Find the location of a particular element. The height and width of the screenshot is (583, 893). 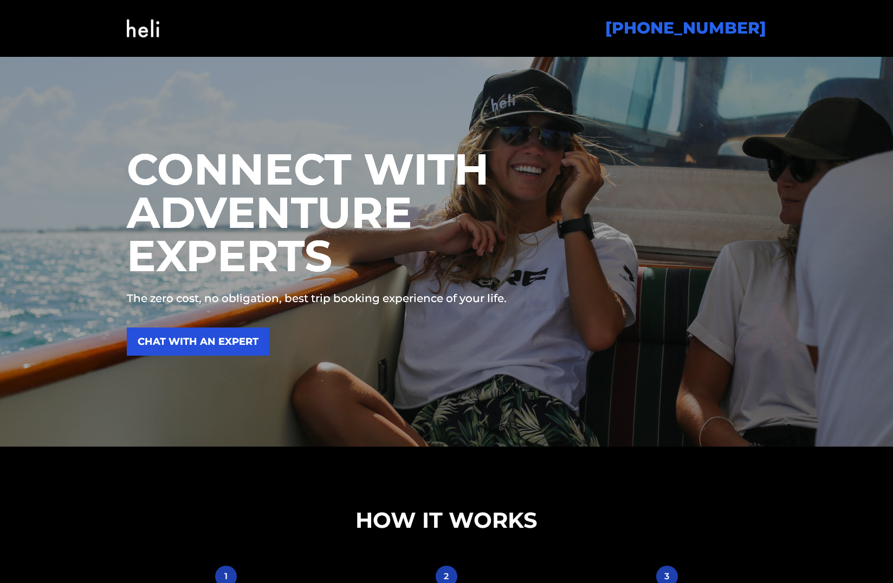

a: CHAT WITH AN EXPERT is located at coordinates (198, 342).